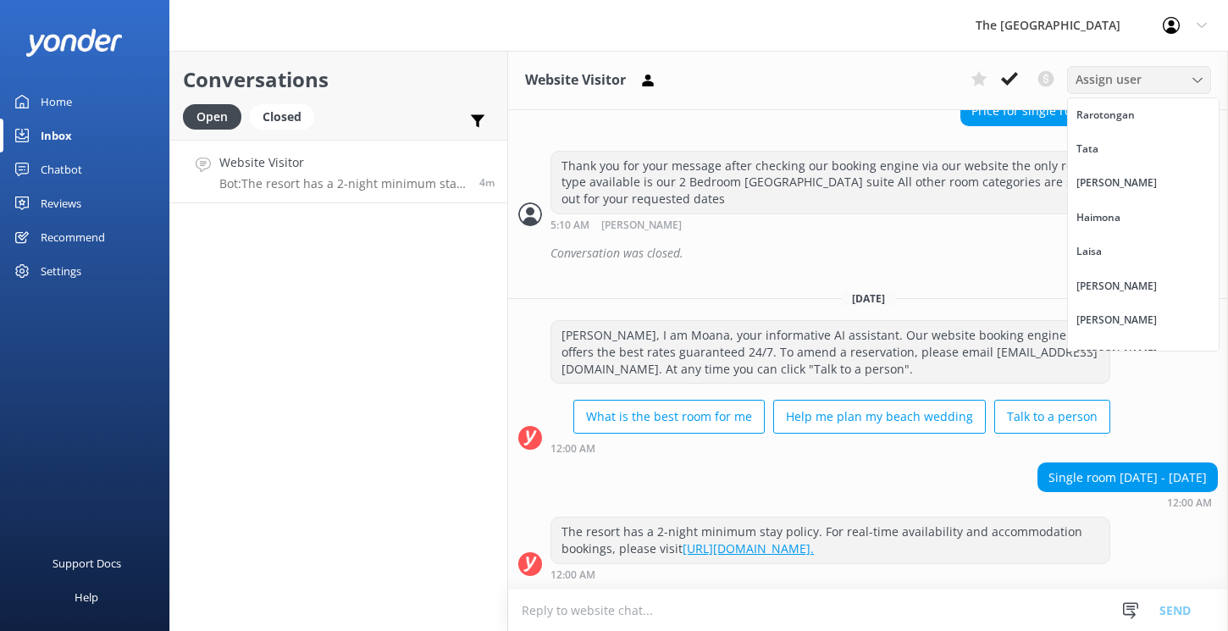 Image resolution: width=1228 pixels, height=631 pixels. I want to click on div: 2025-09-22T21:16:13.402, so click(868, 253).